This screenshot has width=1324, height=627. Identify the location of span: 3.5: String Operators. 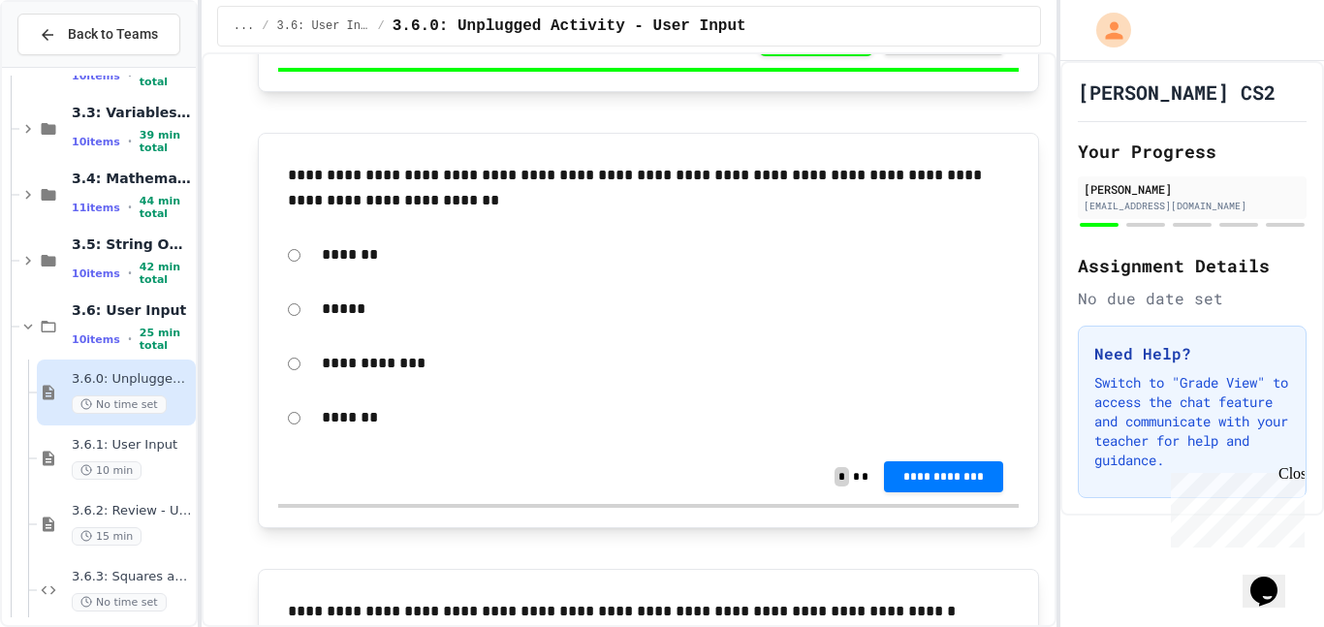
(132, 244).